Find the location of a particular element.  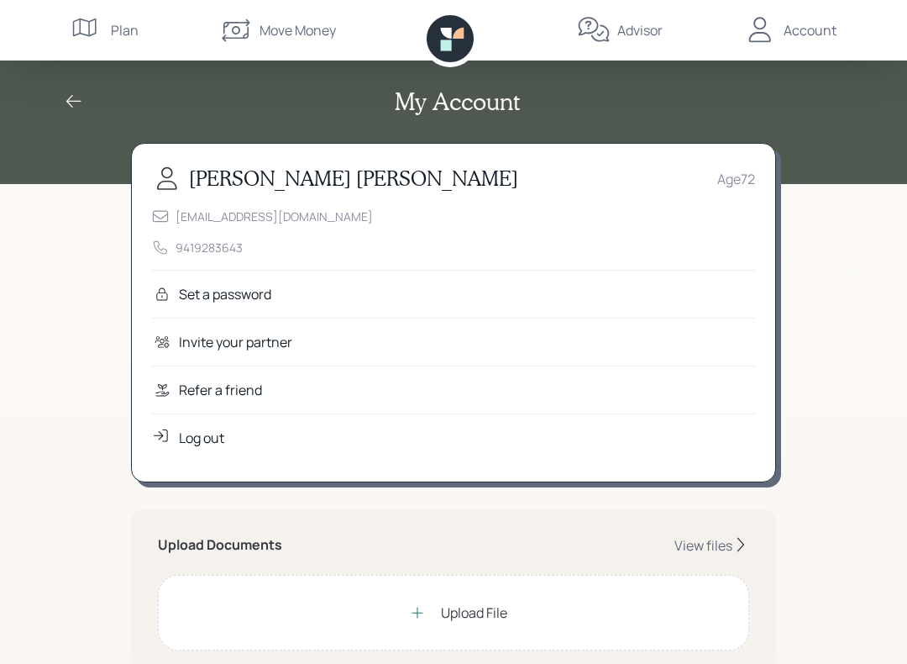

div: Plan is located at coordinates (124, 30).